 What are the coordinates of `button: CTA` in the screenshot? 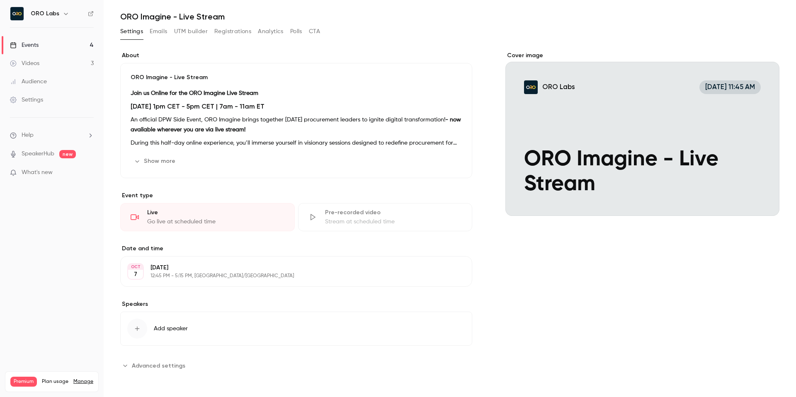 It's located at (314, 32).